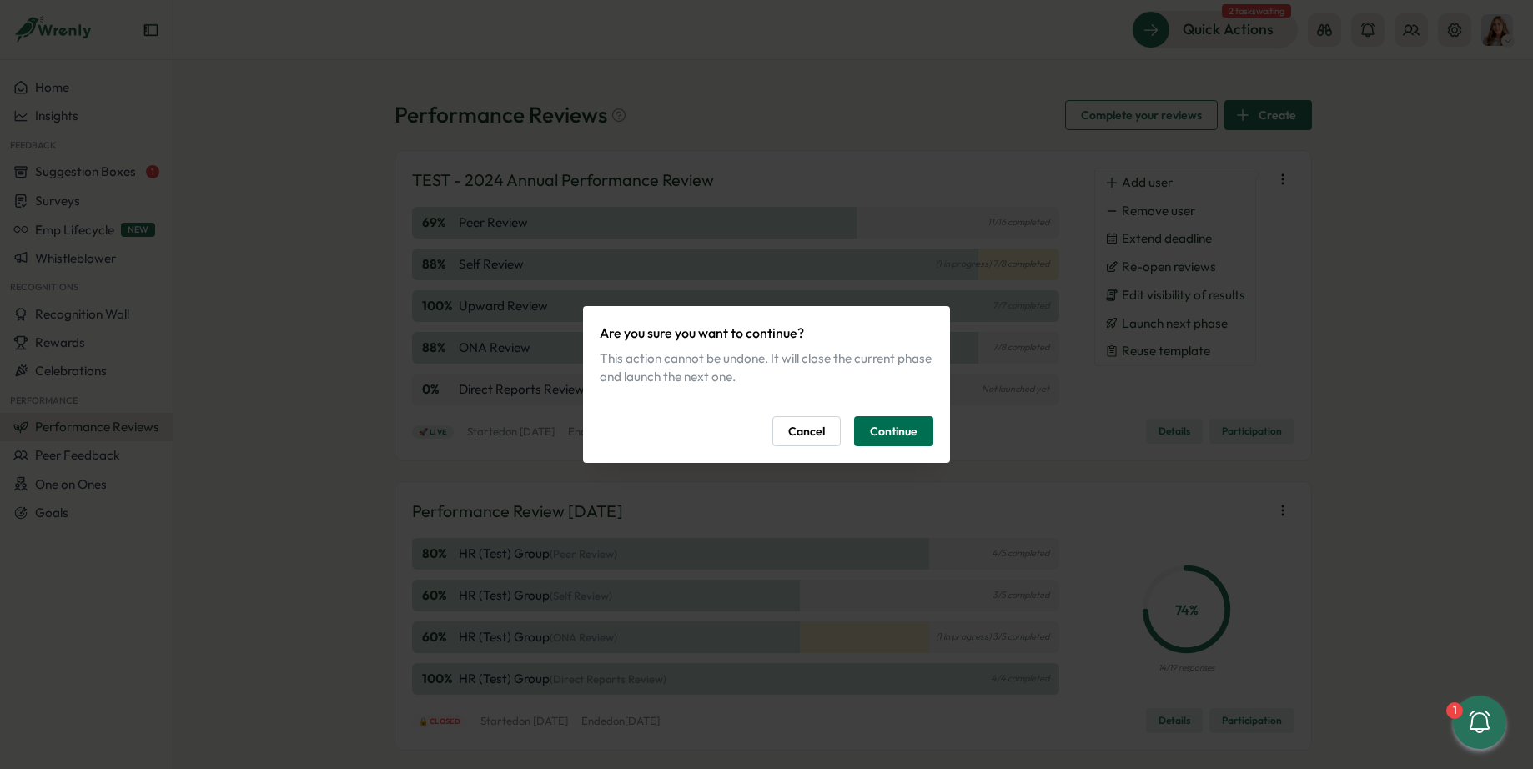  What do you see at coordinates (1479, 722) in the screenshot?
I see `button: 1` at bounding box center [1479, 722].